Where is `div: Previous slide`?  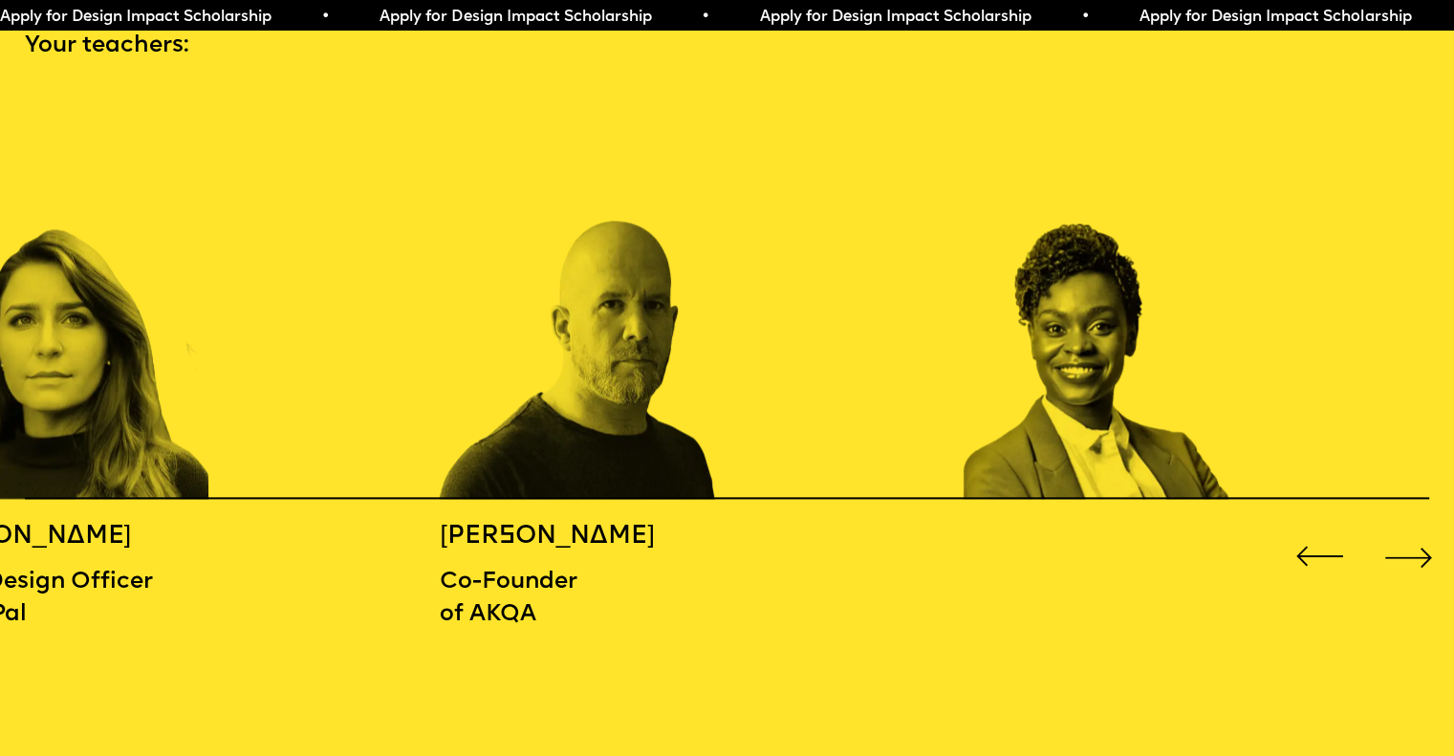 div: Previous slide is located at coordinates (1320, 557).